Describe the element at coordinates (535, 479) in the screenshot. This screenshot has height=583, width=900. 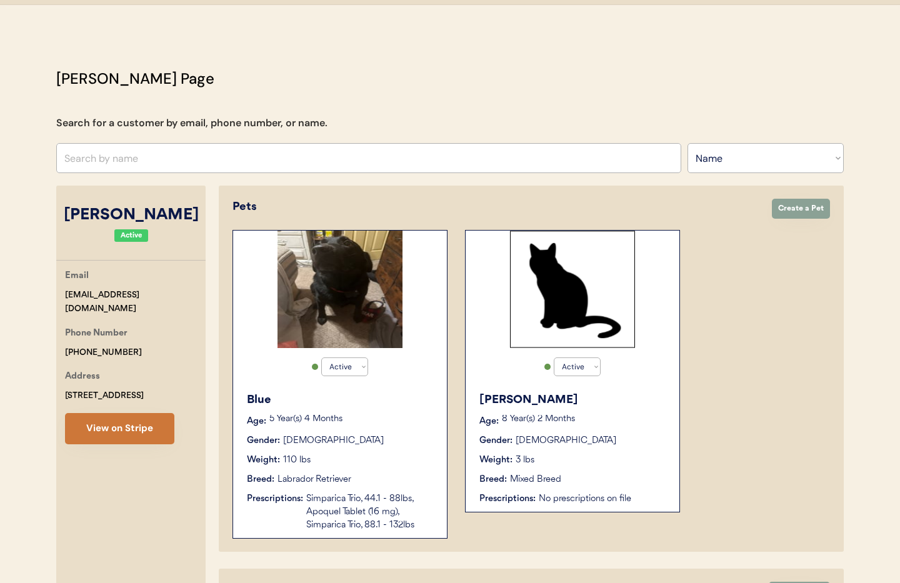
I see `div: Mixed Breed` at that location.